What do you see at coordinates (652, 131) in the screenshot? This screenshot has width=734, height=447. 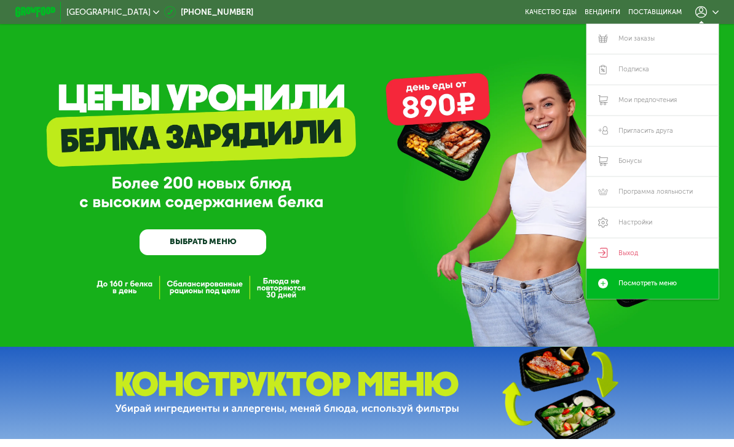 I see `a: Пригласить друга` at bounding box center [652, 131].